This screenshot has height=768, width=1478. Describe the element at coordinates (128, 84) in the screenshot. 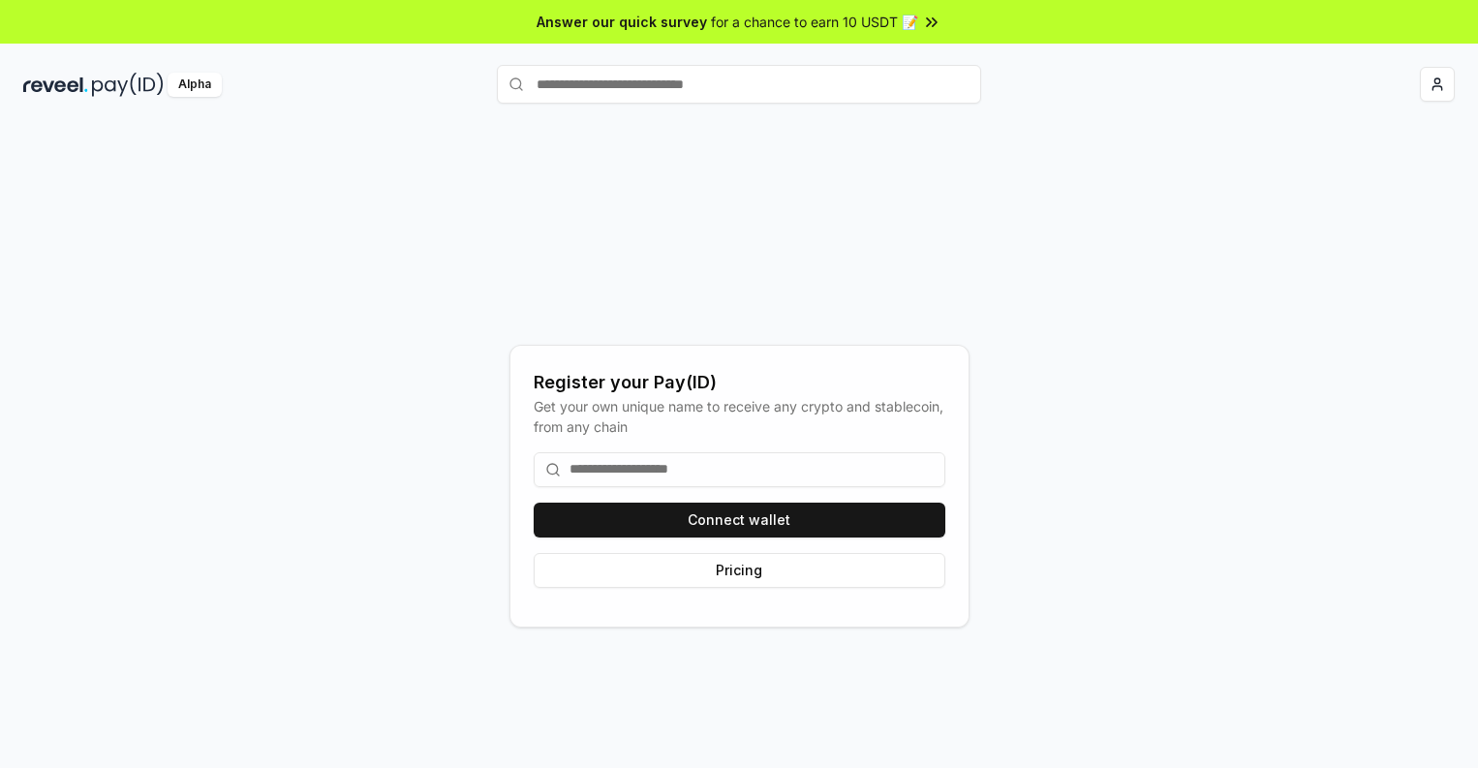

I see `img: pay_id` at that location.